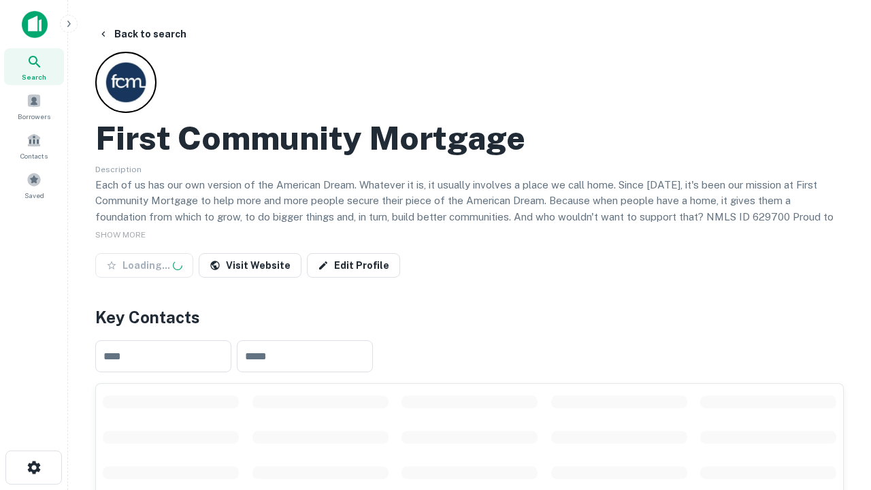 The image size is (871, 490). Describe the element at coordinates (142, 34) in the screenshot. I see `button: Back to search` at that location.